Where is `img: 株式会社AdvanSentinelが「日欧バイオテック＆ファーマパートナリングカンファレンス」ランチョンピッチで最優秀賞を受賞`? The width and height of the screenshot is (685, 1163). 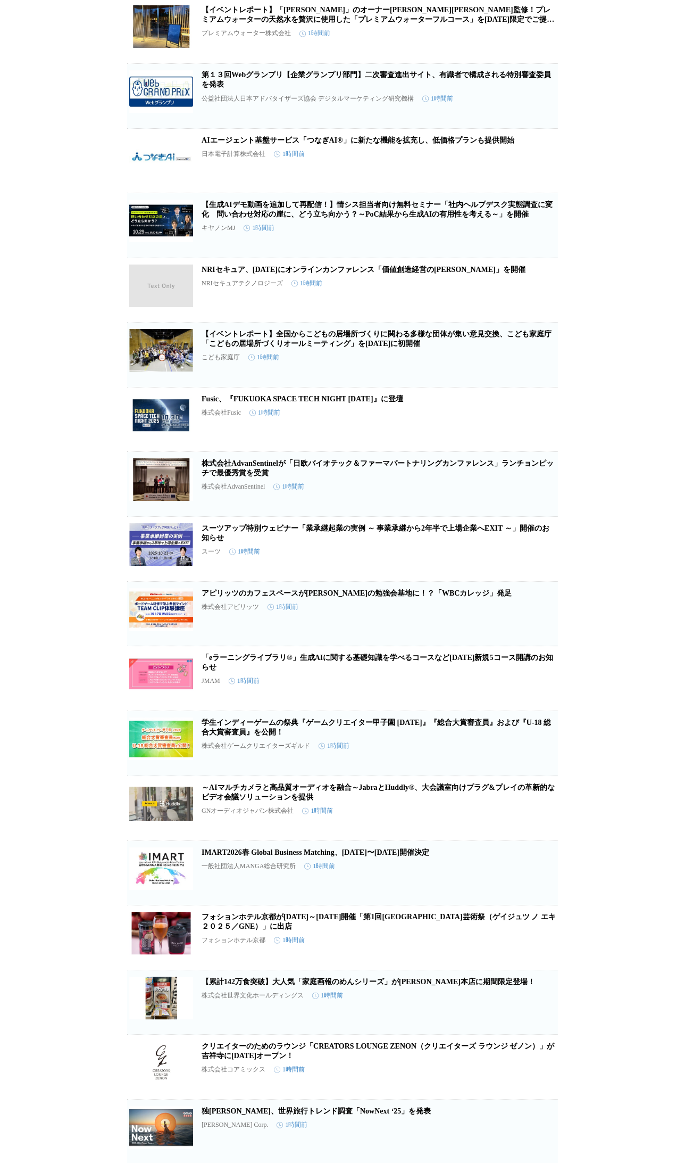
img: 株式会社AdvanSentinelが「日欧バイオテック＆ファーマパートナリングカンファレンス」ランチョンピッチで最優秀賞を受賞 is located at coordinates (161, 479).